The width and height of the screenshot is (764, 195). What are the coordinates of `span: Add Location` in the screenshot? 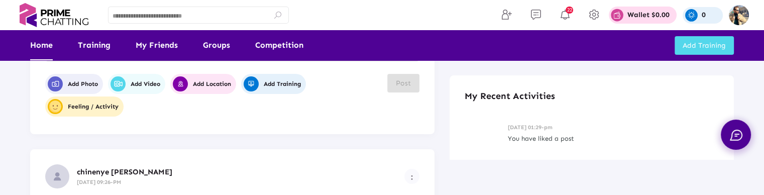 It's located at (202, 84).